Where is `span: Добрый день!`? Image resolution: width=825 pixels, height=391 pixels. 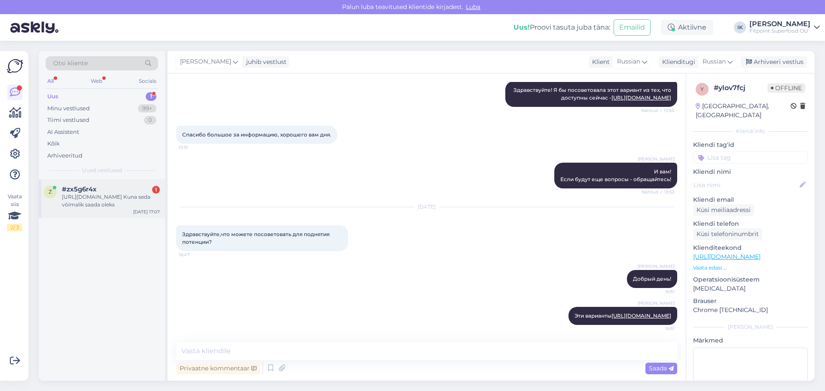
span: Добрый день! is located at coordinates (652, 279).